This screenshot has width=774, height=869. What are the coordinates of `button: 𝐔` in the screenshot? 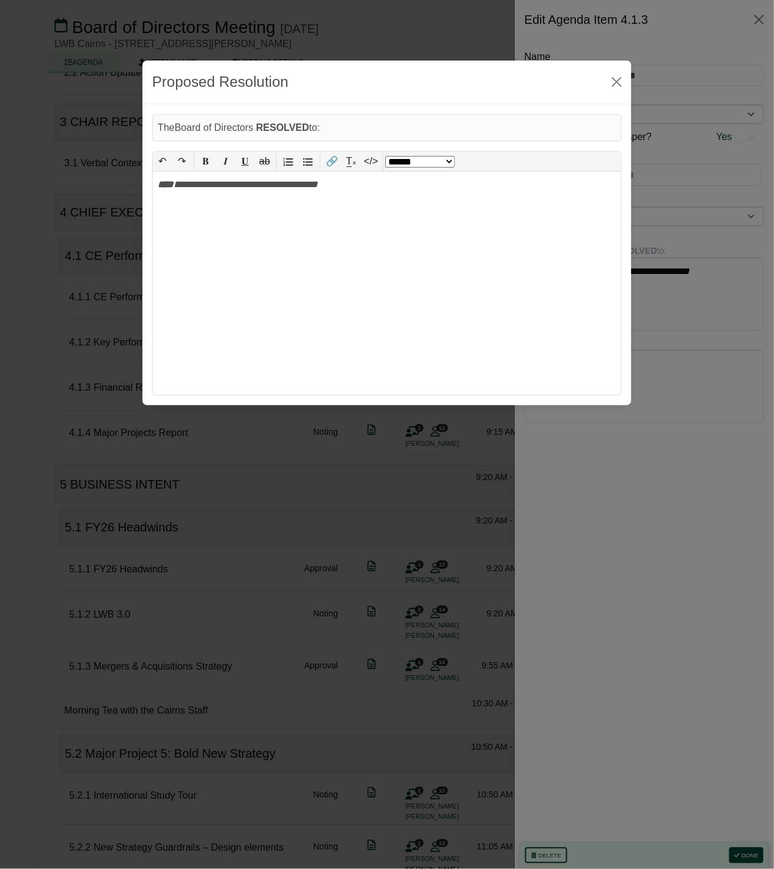 It's located at (245, 161).